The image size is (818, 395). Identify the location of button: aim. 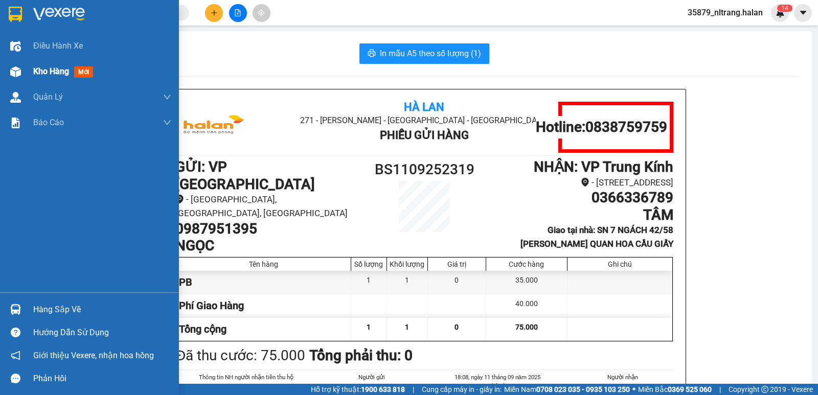
(261, 13).